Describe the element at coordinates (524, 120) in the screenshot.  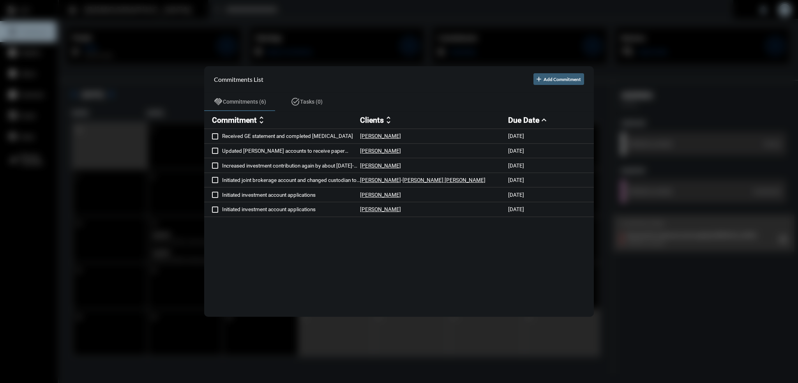
I see `h2: Due Date` at that location.